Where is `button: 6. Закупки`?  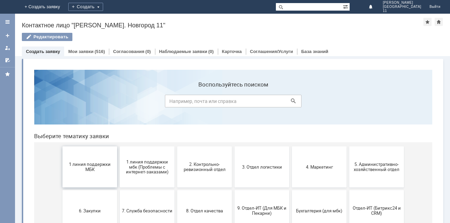 button: 6. Закупки is located at coordinates (61, 146).